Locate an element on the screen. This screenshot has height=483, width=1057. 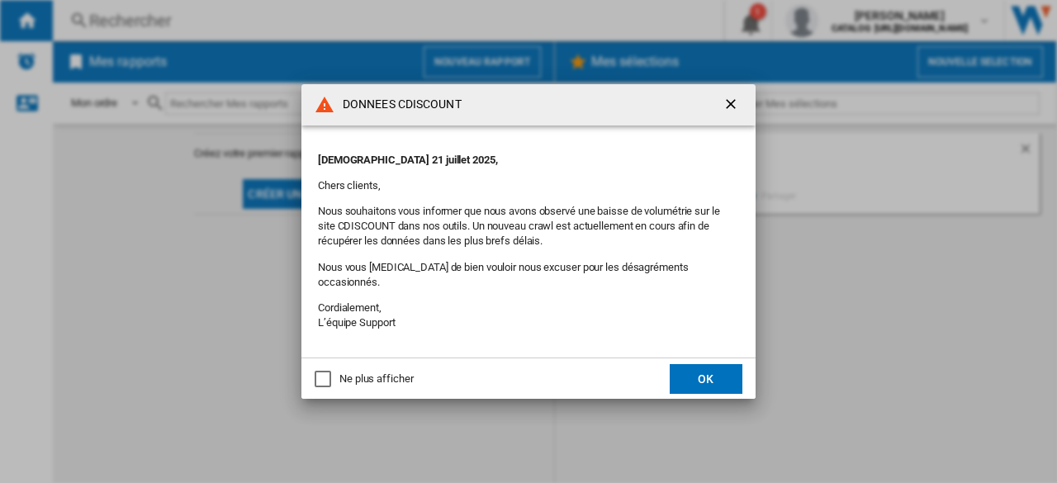
md-checkbox: Ne plus afficher is located at coordinates (363, 379).